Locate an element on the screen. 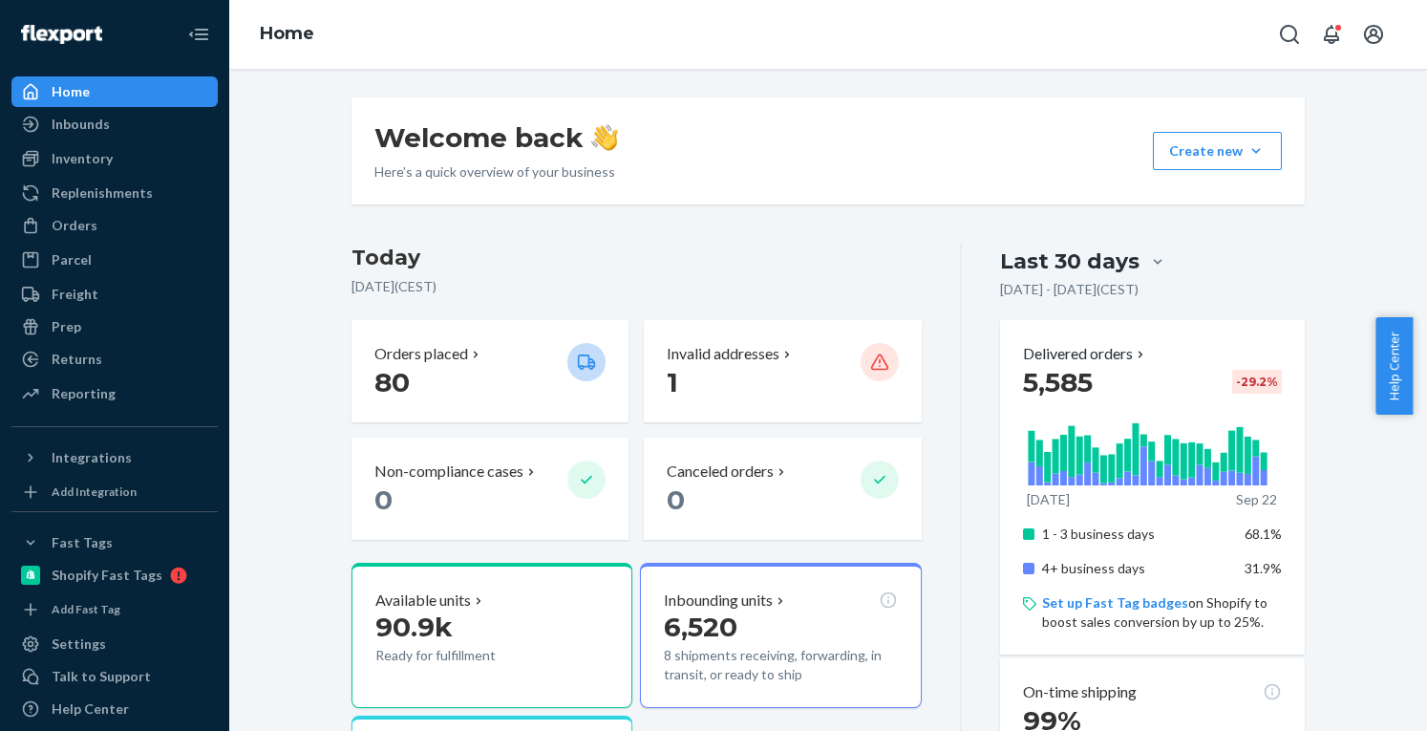 The width and height of the screenshot is (1427, 731). a: Settings is located at coordinates (115, 644).